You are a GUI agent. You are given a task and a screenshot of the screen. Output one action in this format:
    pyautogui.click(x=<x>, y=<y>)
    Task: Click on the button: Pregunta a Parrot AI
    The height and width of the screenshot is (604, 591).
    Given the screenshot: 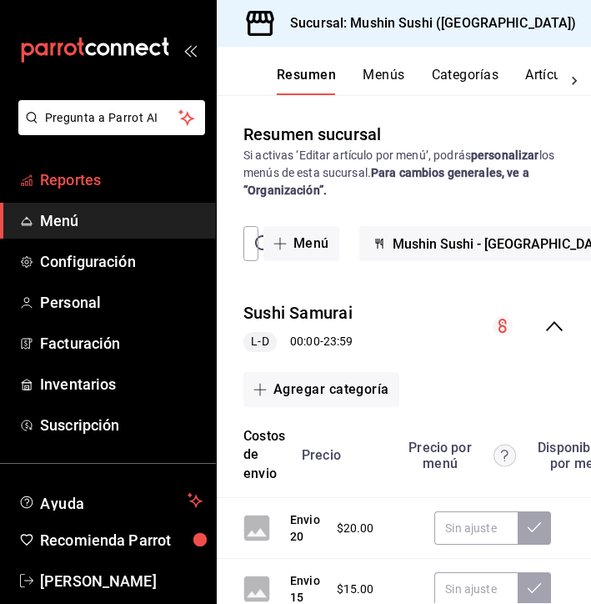 What is the action you would take?
    pyautogui.click(x=112, y=118)
    